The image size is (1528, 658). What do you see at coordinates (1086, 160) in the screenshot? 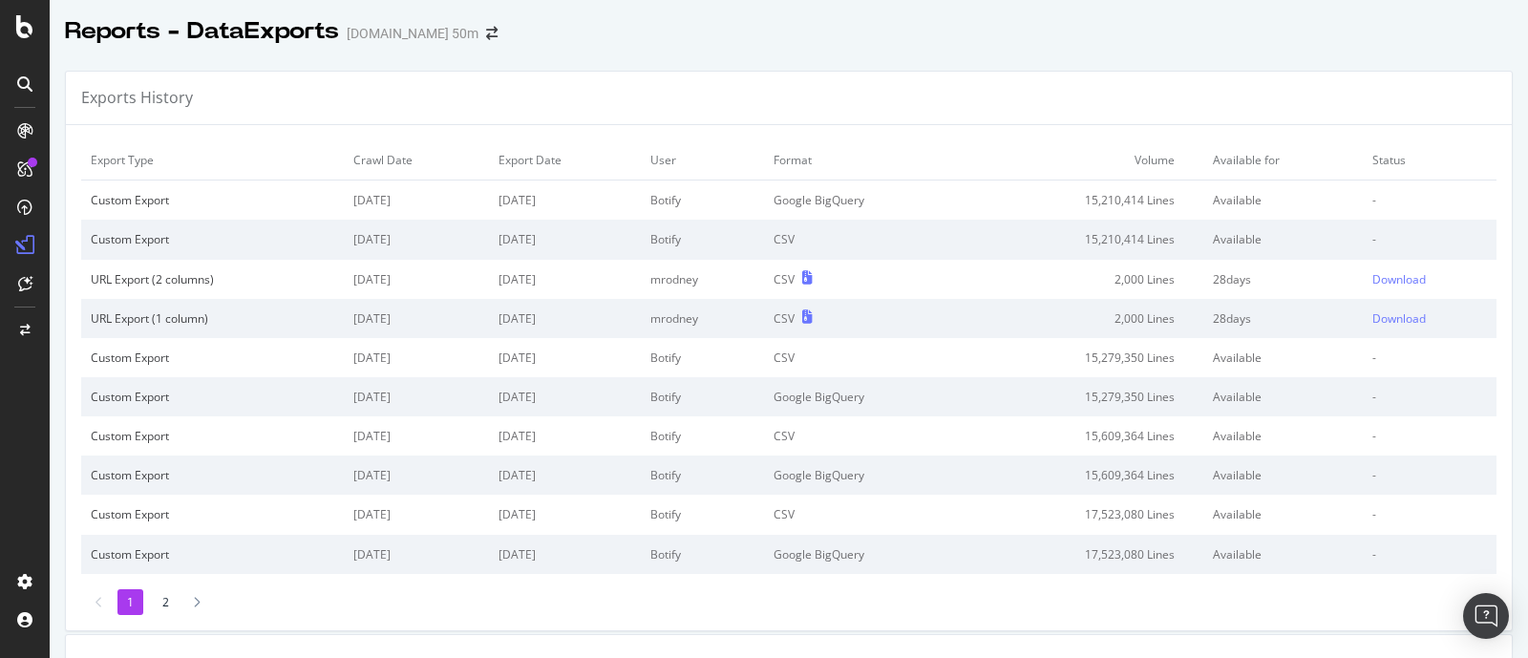
I see `td: Volume` at bounding box center [1086, 160].